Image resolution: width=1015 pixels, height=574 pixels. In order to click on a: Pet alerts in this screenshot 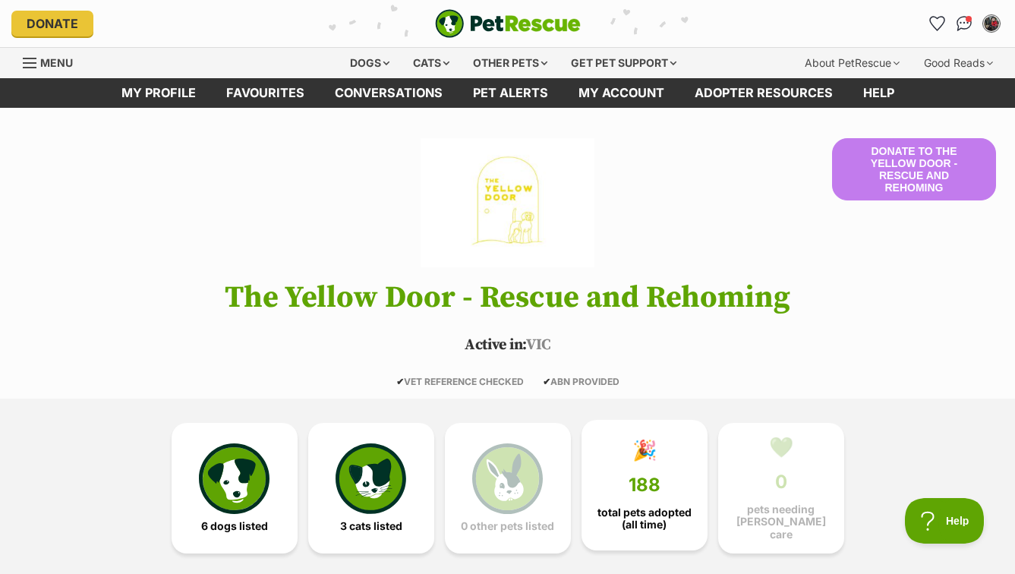, I will do `click(510, 93)`.